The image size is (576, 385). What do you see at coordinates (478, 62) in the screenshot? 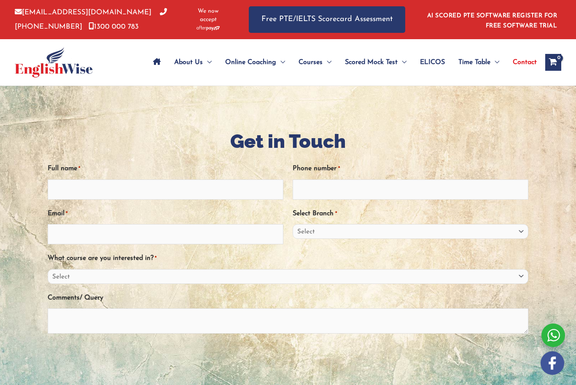
I see `a: Time TableMenu Toggle` at bounding box center [478, 62].